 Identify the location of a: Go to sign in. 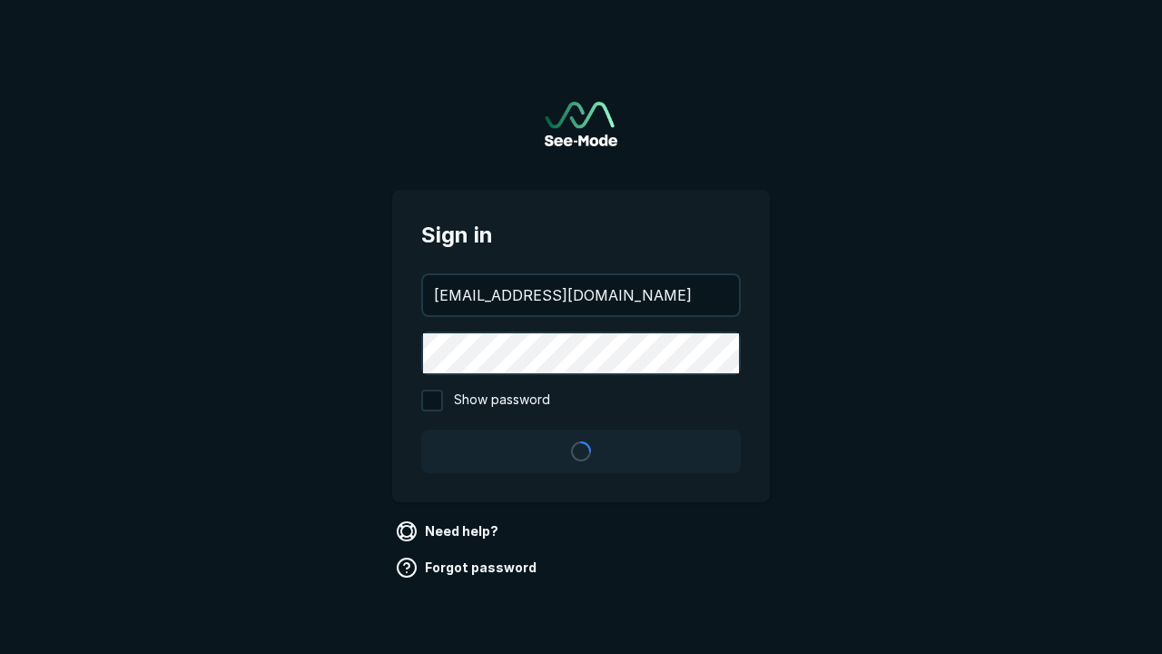
(581, 123).